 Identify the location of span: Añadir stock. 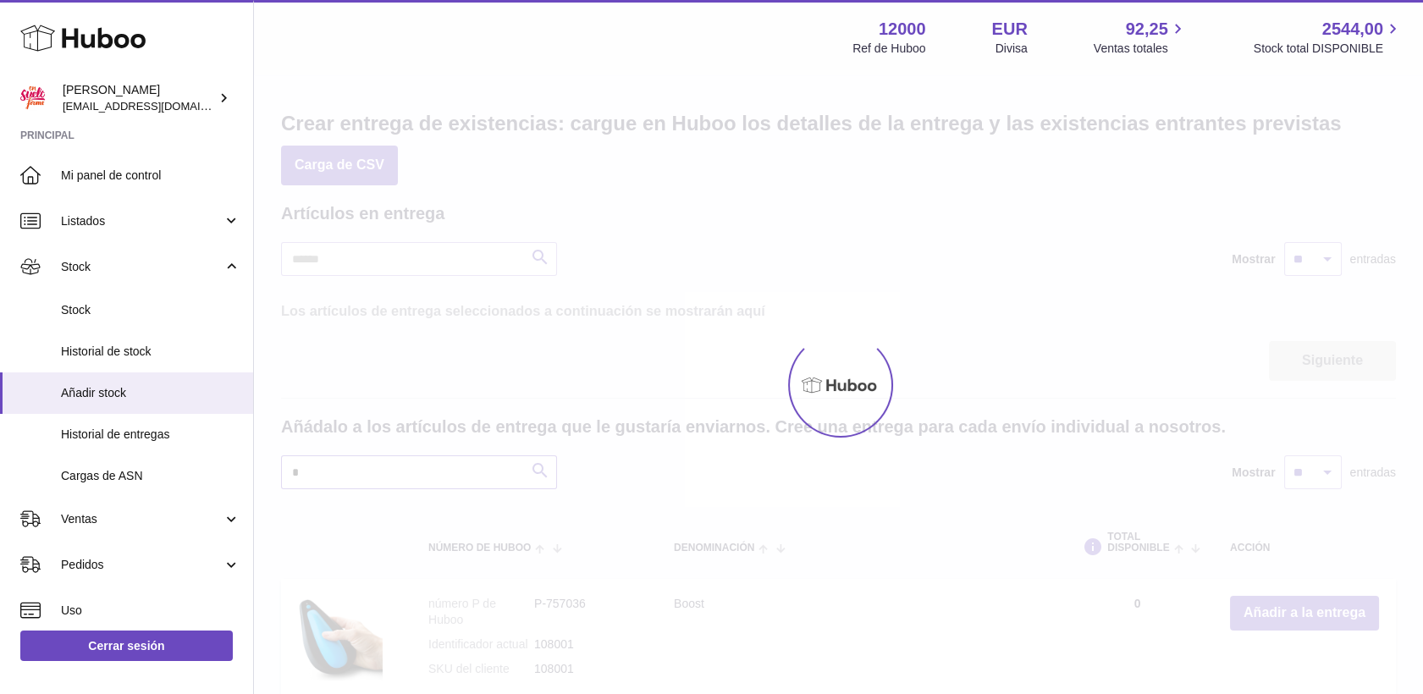
(151, 393).